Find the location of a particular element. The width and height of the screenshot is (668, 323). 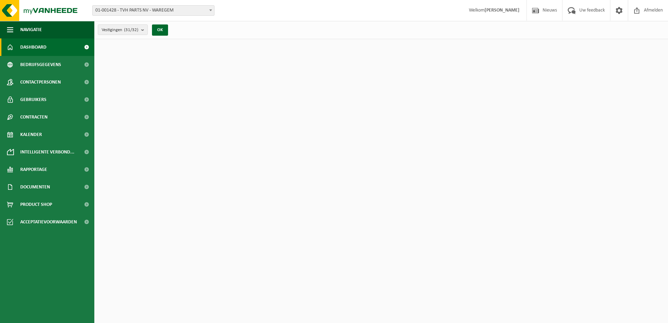

span: Vestigingen is located at coordinates (120, 30).